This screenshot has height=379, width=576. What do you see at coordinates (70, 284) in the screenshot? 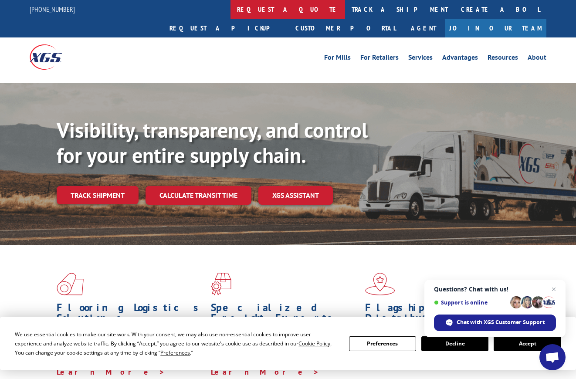
I see `img: xgs-icon-total-supply-chain-intelligence-red` at bounding box center [70, 284].